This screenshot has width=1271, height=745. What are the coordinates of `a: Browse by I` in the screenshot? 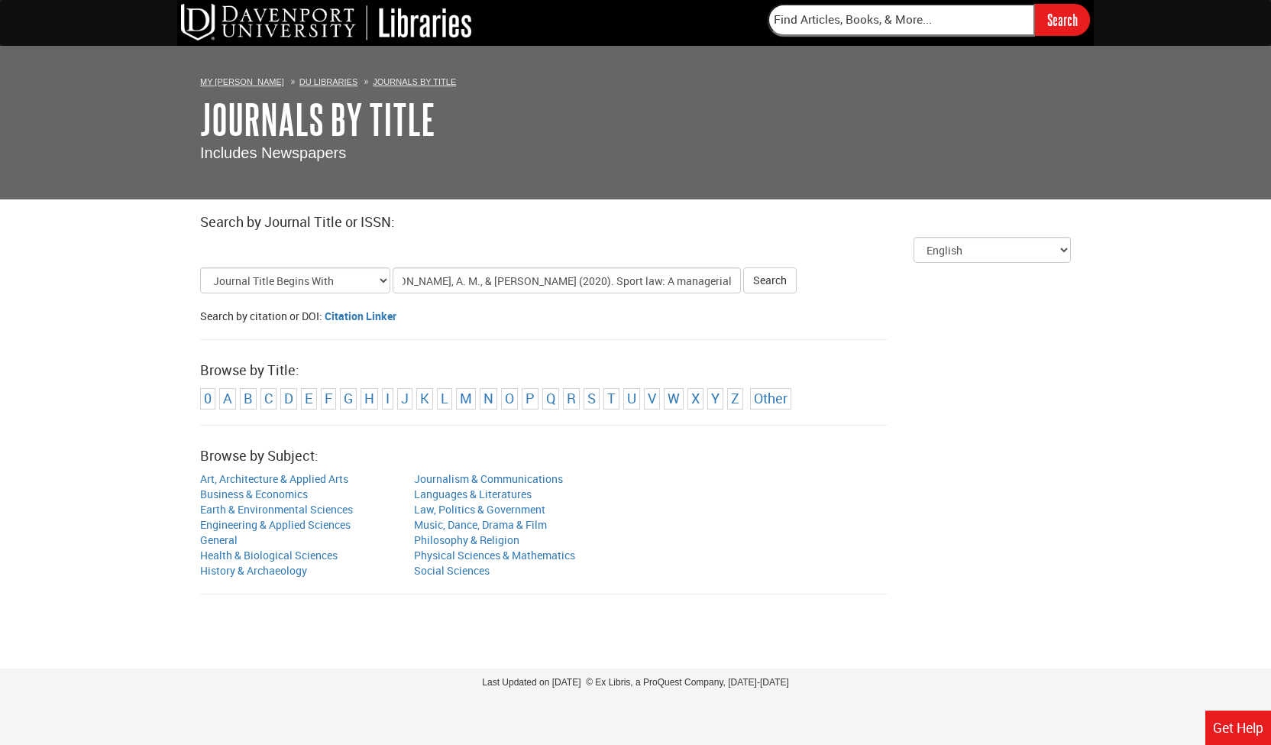 It's located at (387, 398).